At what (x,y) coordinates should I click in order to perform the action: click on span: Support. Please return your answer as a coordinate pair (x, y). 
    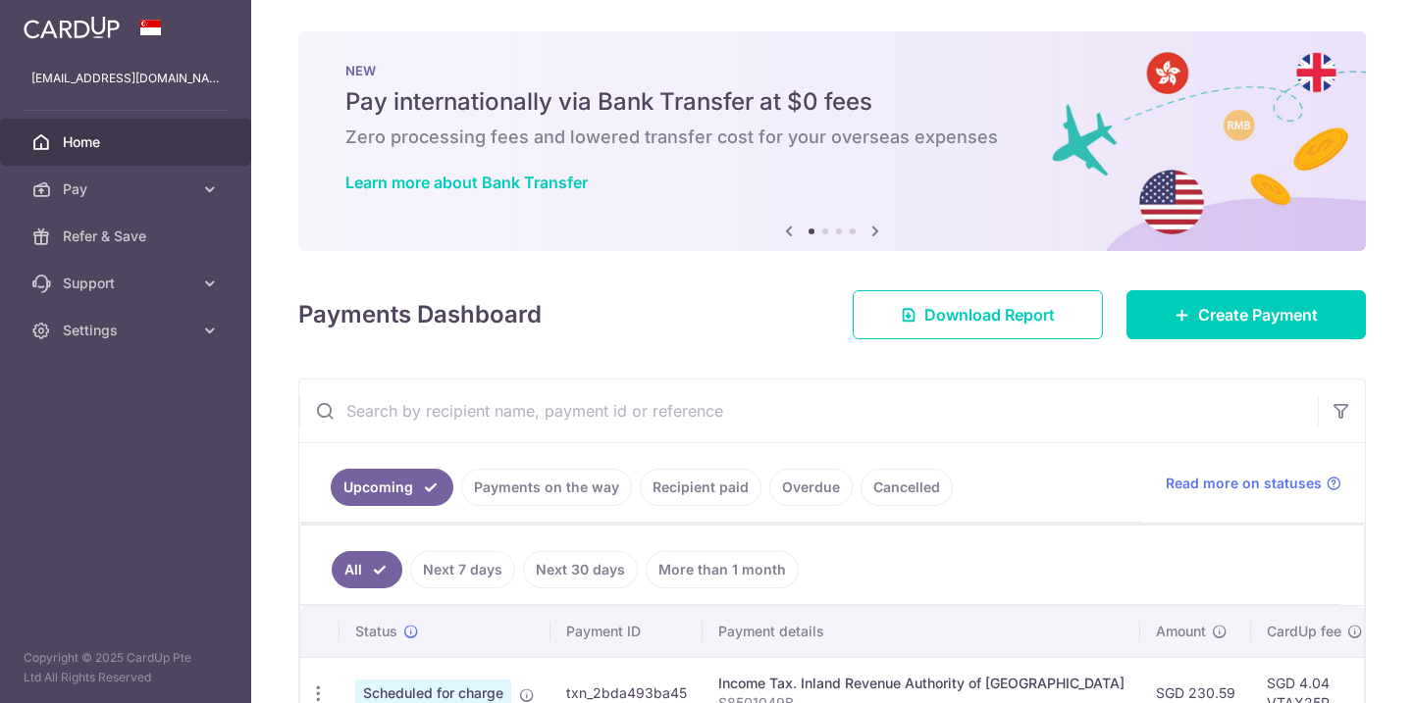
    Looking at the image, I should click on (128, 284).